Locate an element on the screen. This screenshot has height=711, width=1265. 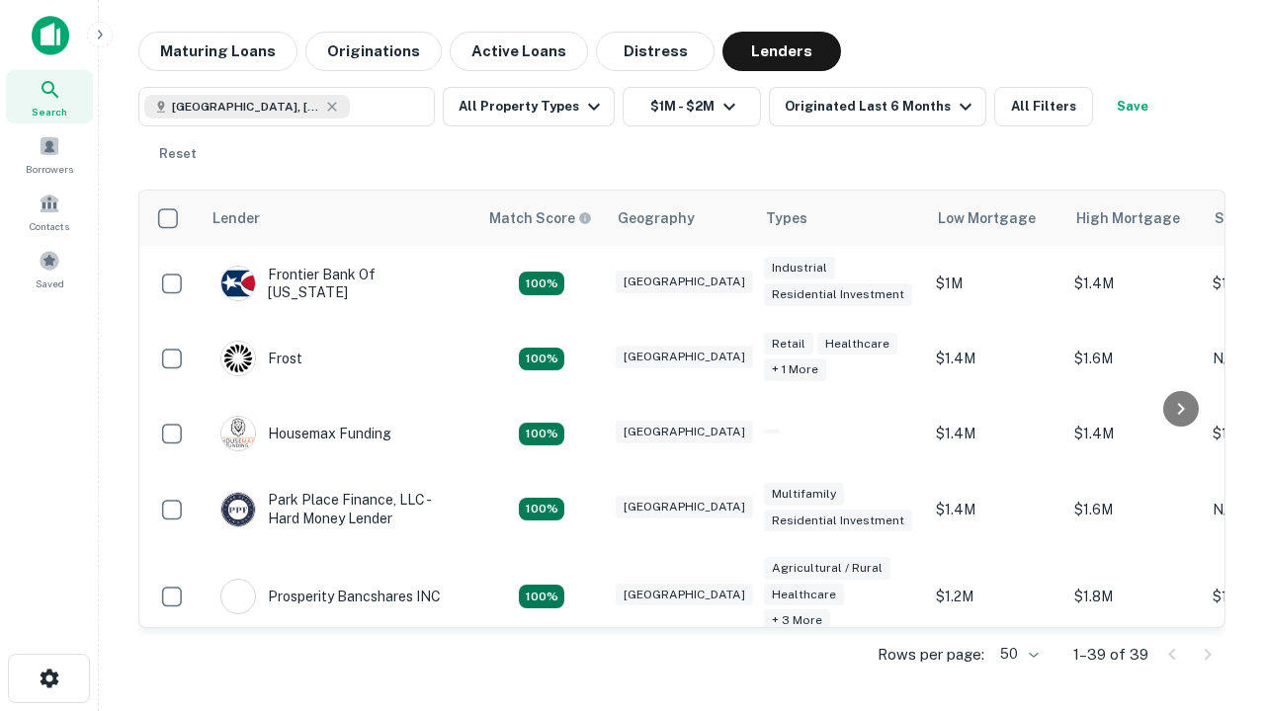
td: $1M is located at coordinates (995, 284).